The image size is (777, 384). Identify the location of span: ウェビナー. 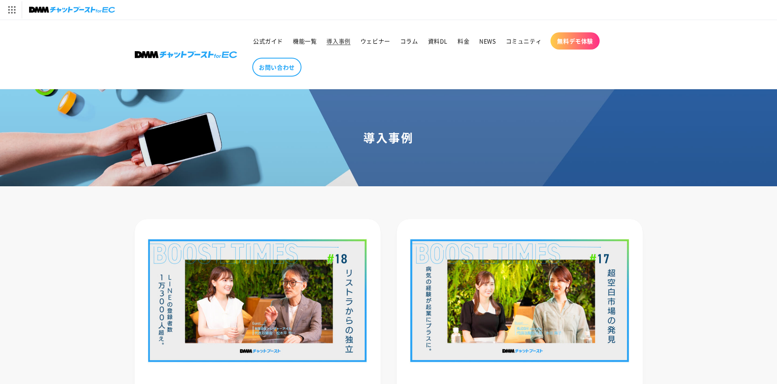
(375, 41).